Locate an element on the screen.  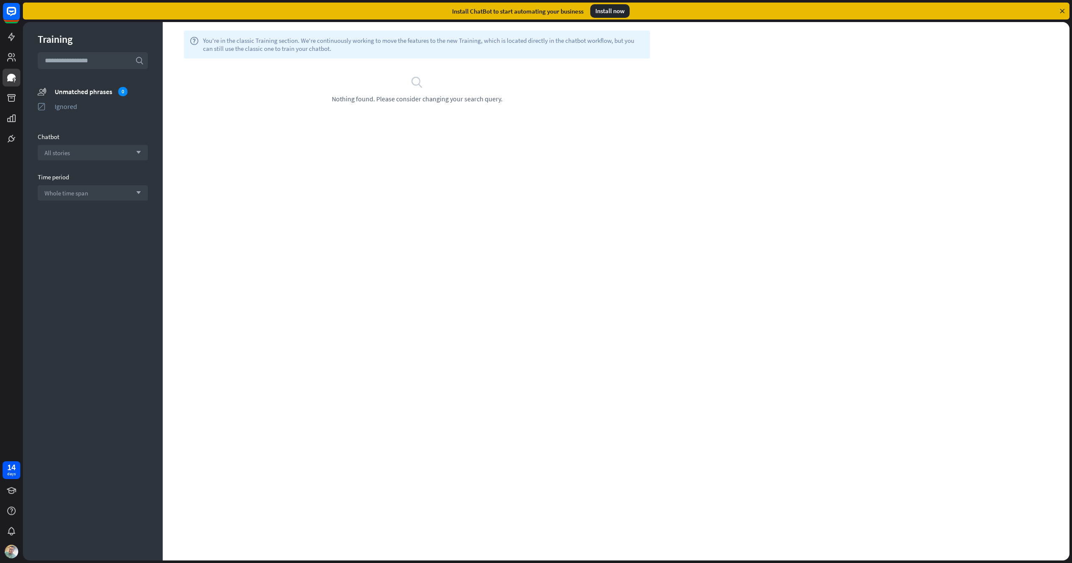
div: days is located at coordinates (11, 474).